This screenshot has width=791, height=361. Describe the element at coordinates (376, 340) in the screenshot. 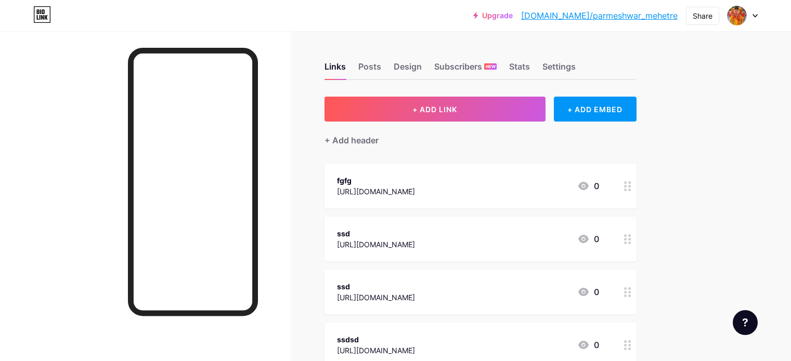

I see `div: ssdsd` at that location.